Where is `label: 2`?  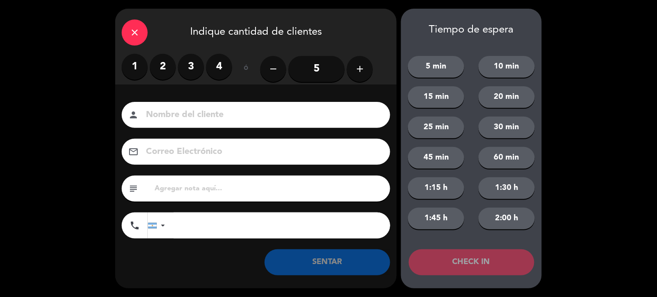 label: 2 is located at coordinates (163, 67).